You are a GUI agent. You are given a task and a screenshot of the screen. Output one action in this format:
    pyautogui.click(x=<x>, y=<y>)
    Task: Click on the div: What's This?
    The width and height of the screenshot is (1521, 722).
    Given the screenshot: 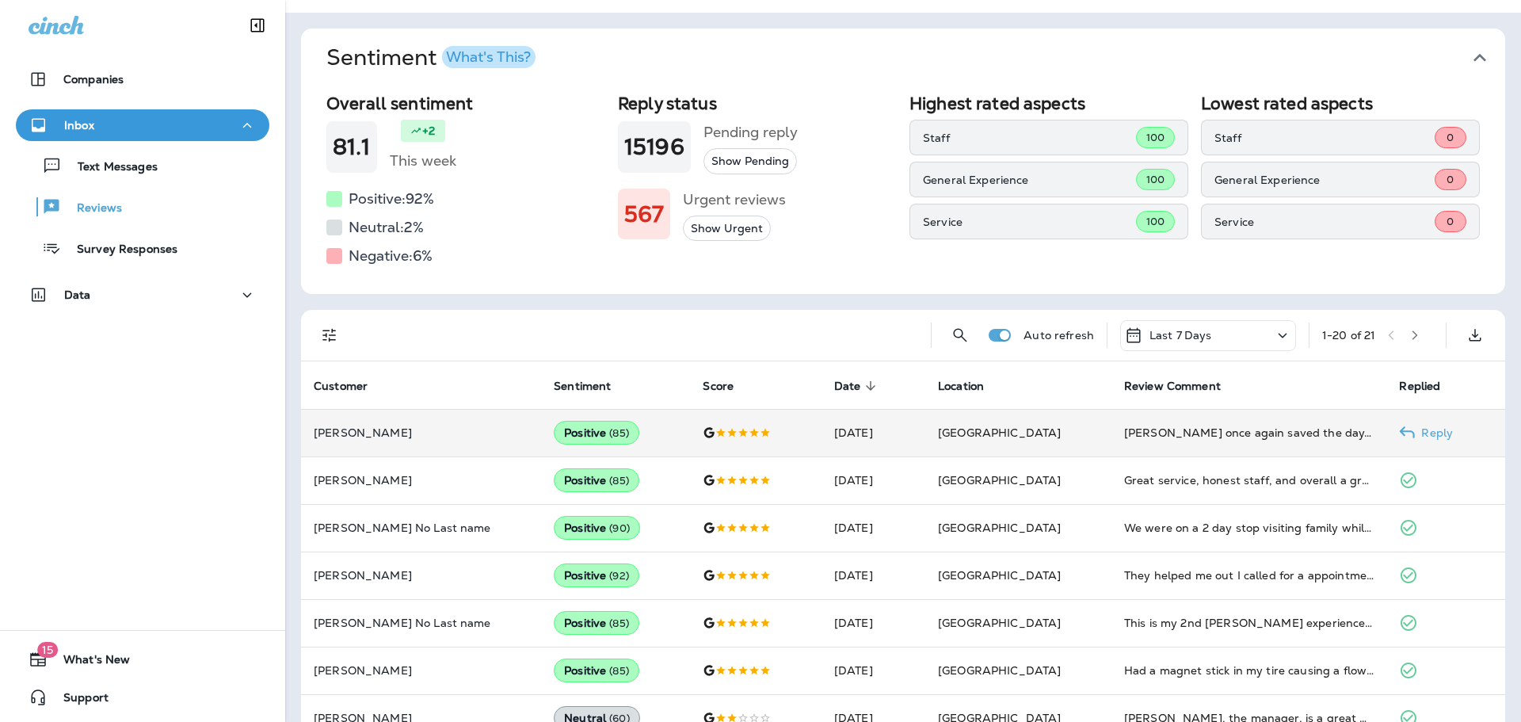 What is the action you would take?
    pyautogui.click(x=488, y=57)
    